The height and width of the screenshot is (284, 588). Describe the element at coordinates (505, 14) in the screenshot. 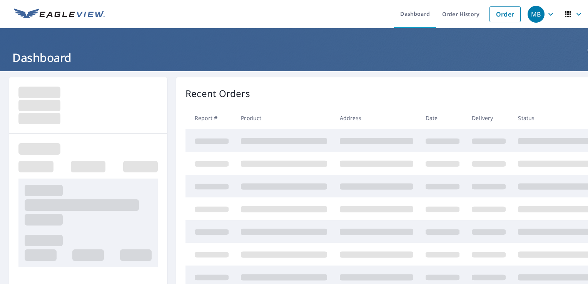

I see `a: Order` at that location.